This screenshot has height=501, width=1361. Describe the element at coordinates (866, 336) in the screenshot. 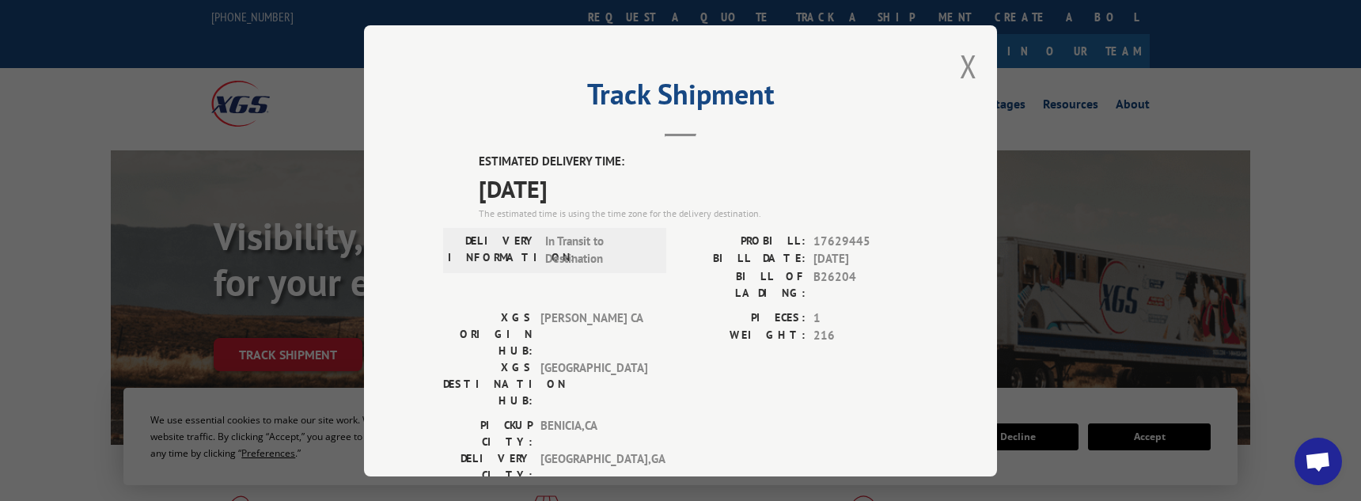

I see `span: 216` at that location.